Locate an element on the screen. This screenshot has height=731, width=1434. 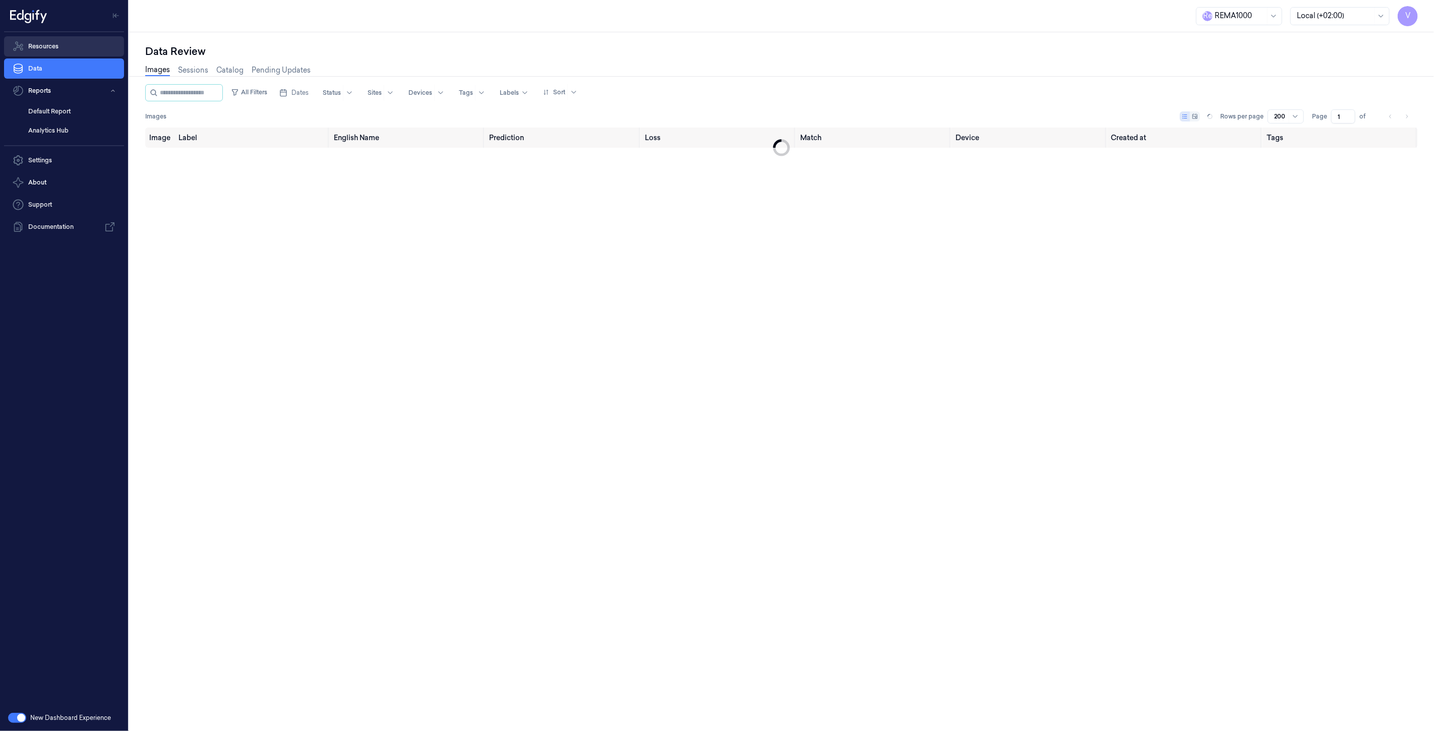
a: Images is located at coordinates (157, 70).